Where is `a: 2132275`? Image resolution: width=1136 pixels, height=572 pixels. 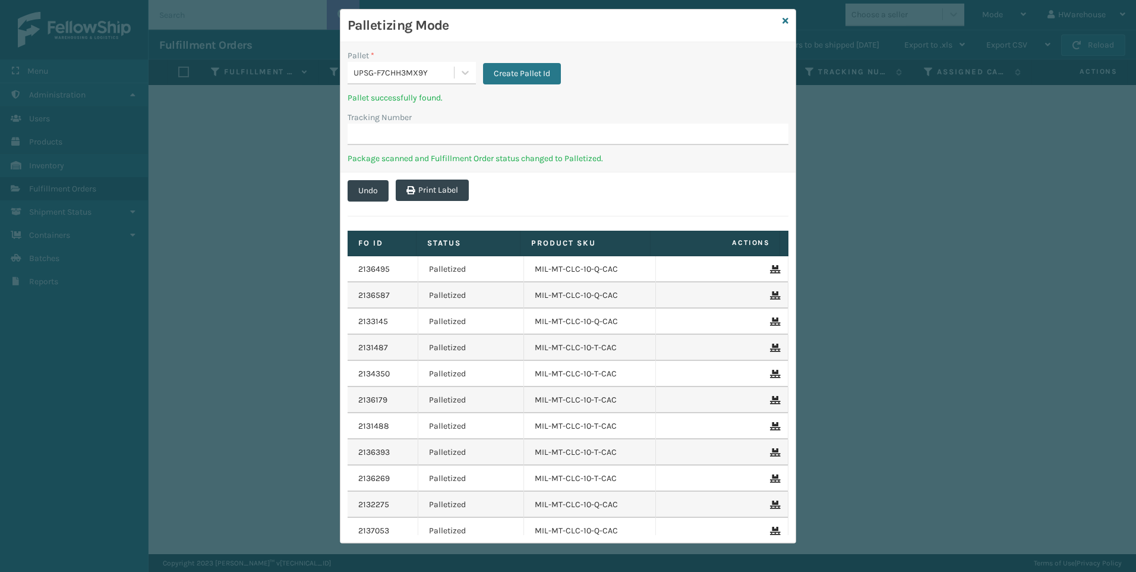 a: 2132275 is located at coordinates (374, 505).